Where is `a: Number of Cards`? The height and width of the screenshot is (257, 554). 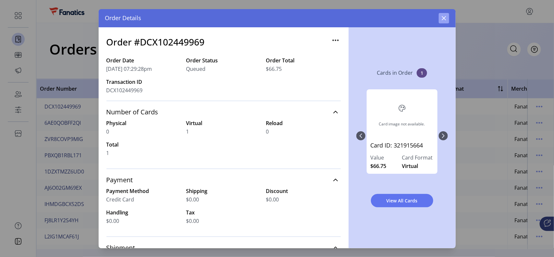 a: Number of Cards is located at coordinates (224, 112).